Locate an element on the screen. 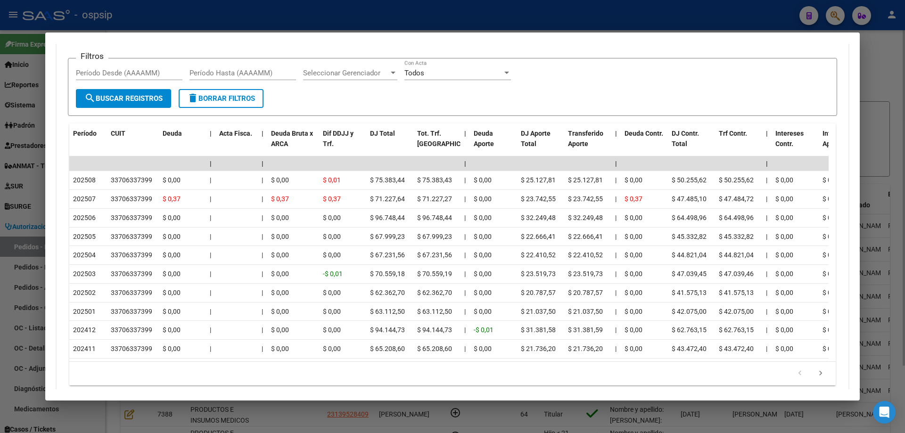 The width and height of the screenshot is (905, 433). span: Intereses Aporte is located at coordinates (836, 139).